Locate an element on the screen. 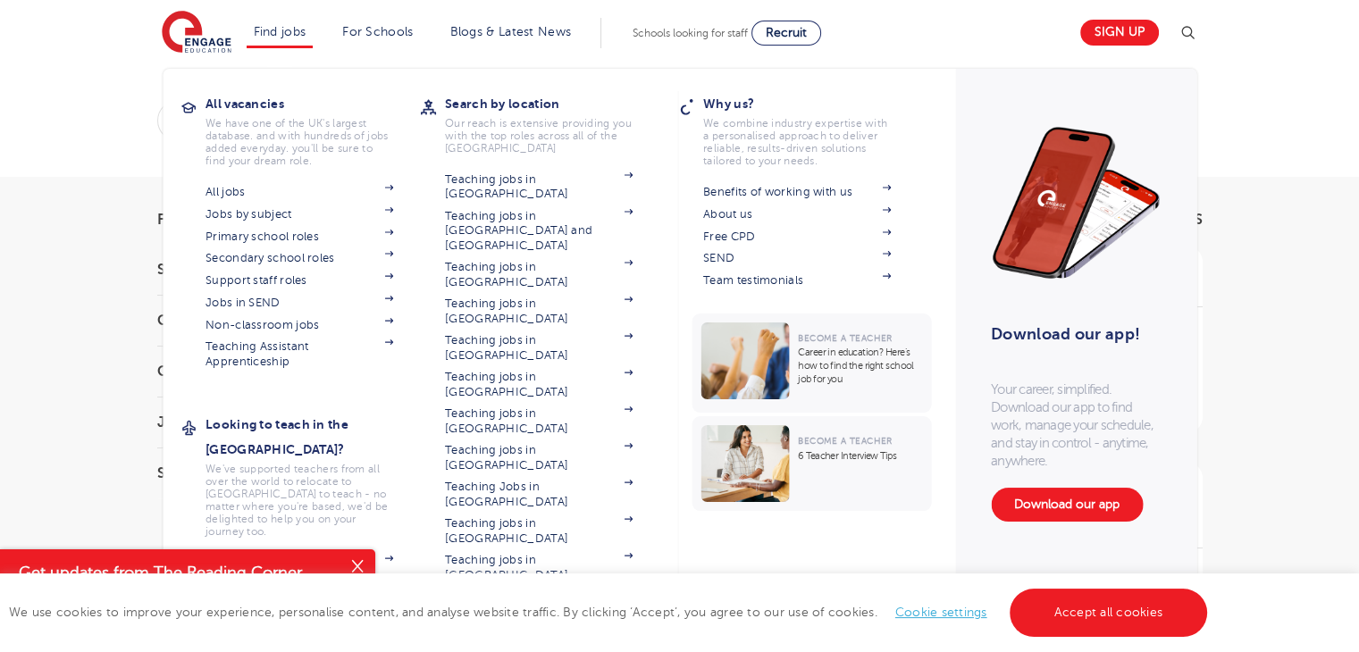 This screenshot has width=1359, height=652. a: For Schools is located at coordinates (377, 31).